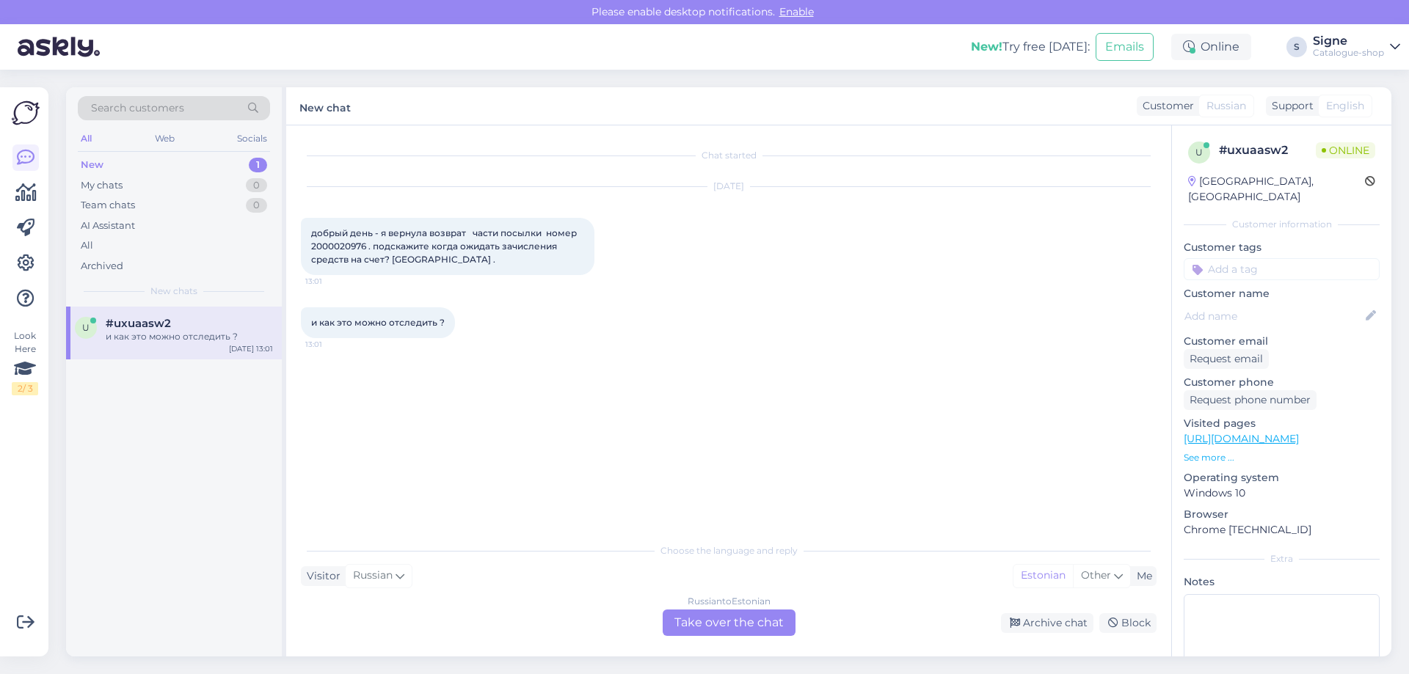  I want to click on p: Customer tags, so click(1281, 247).